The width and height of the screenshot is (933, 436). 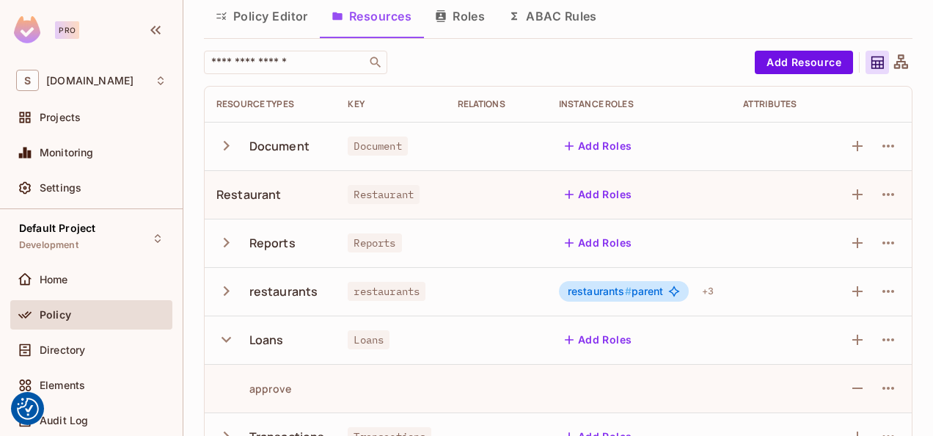 What do you see at coordinates (67, 30) in the screenshot?
I see `div: Pro` at bounding box center [67, 30].